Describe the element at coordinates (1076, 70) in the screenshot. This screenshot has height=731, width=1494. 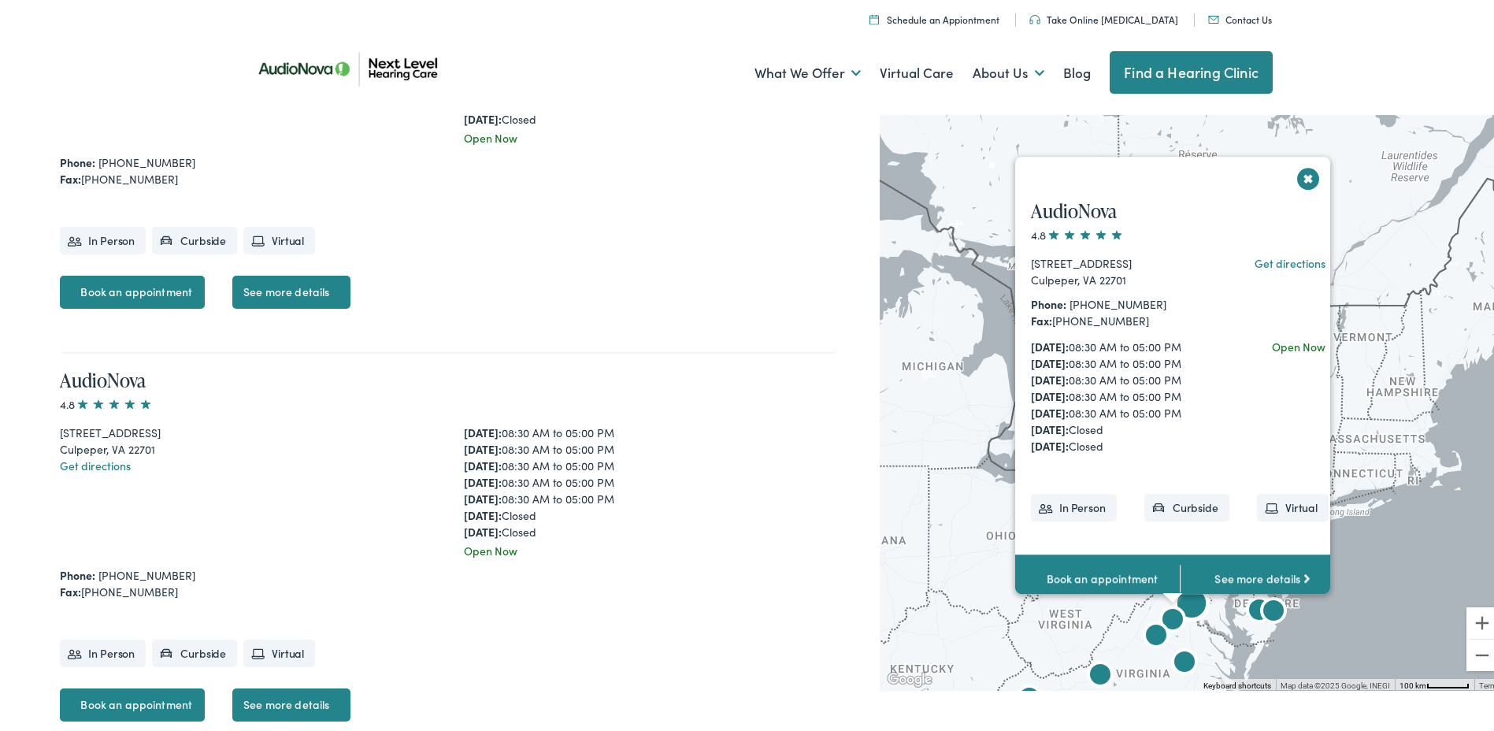
I see `a: Blog` at that location.